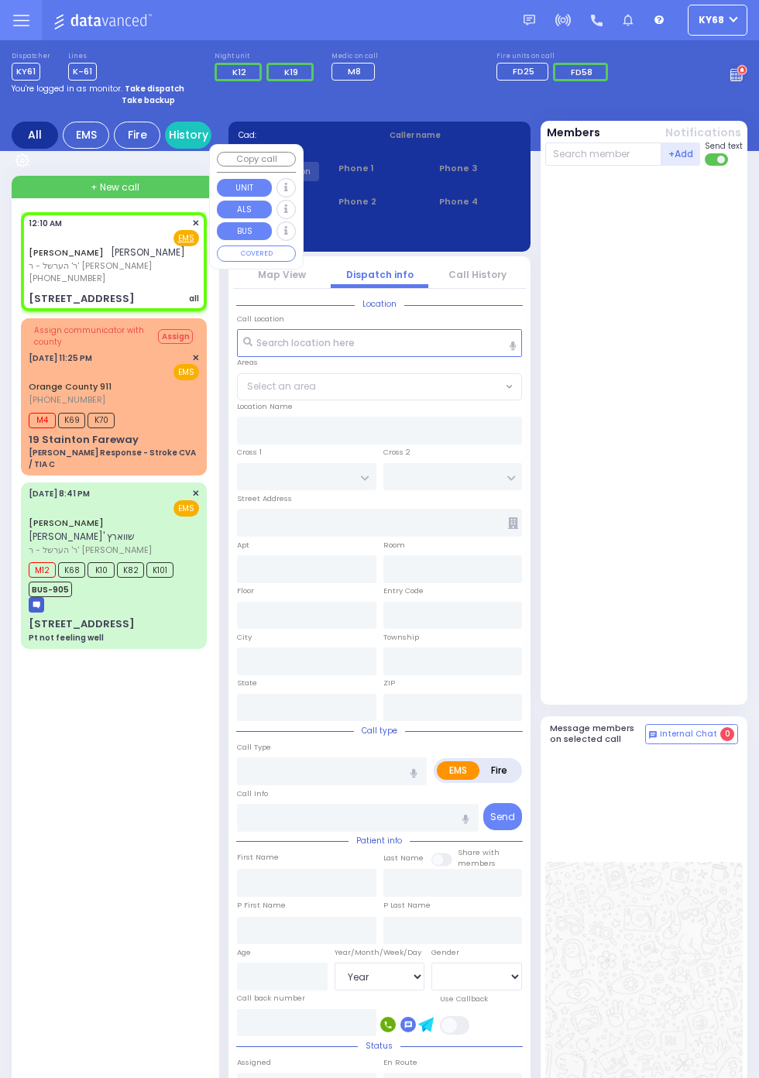  What do you see at coordinates (244, 953) in the screenshot?
I see `label: Age` at bounding box center [244, 953].